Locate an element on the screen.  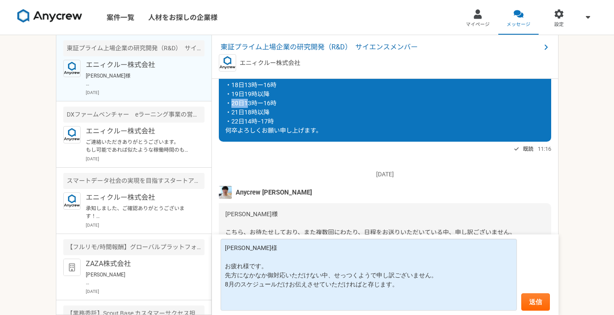
div: 【フルリモ/時間報酬】グローバルプラットフォームのカスタマーサクセス急募！ is located at coordinates (134, 247).